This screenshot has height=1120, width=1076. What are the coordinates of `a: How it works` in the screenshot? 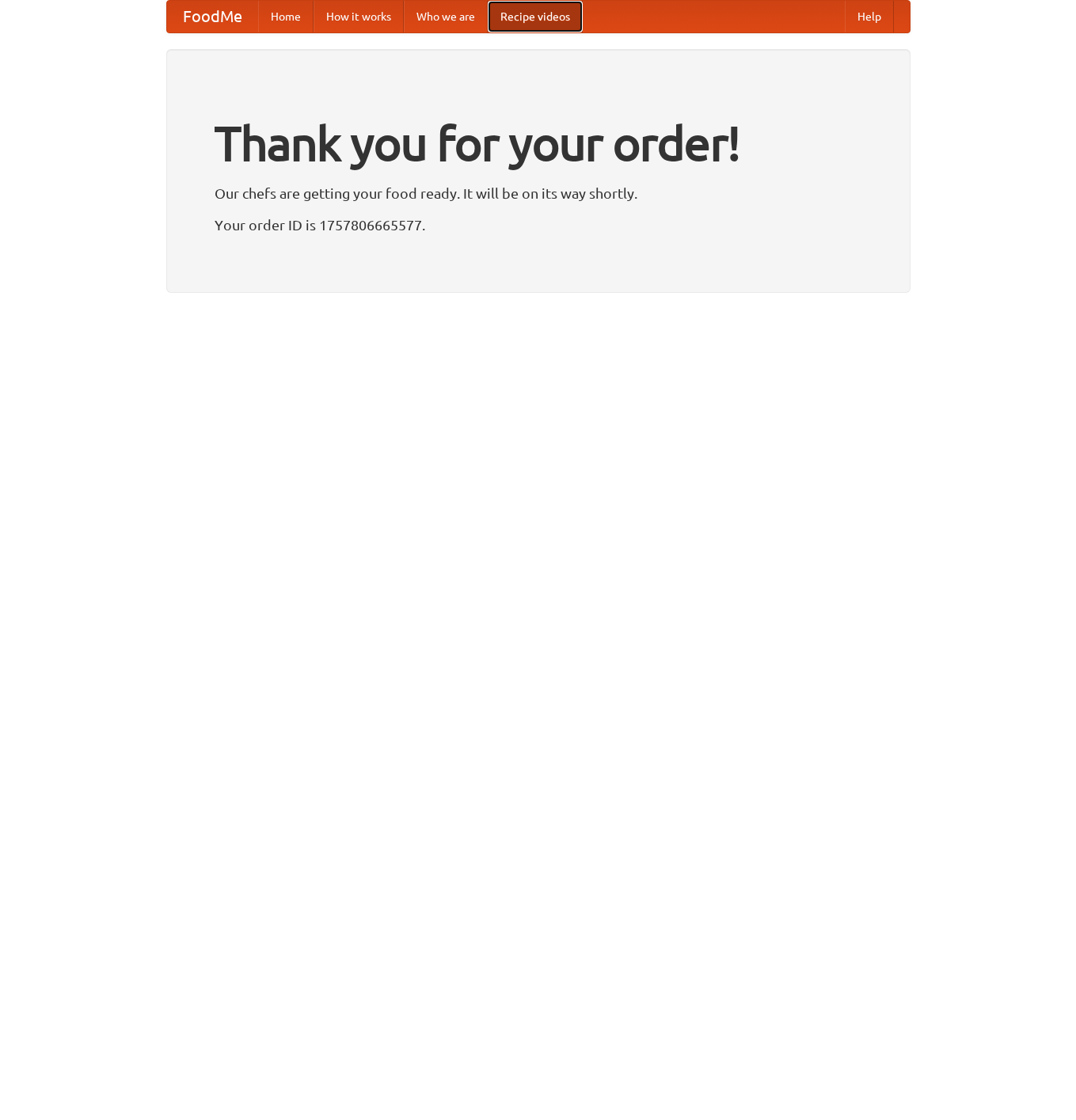 It's located at (358, 16).